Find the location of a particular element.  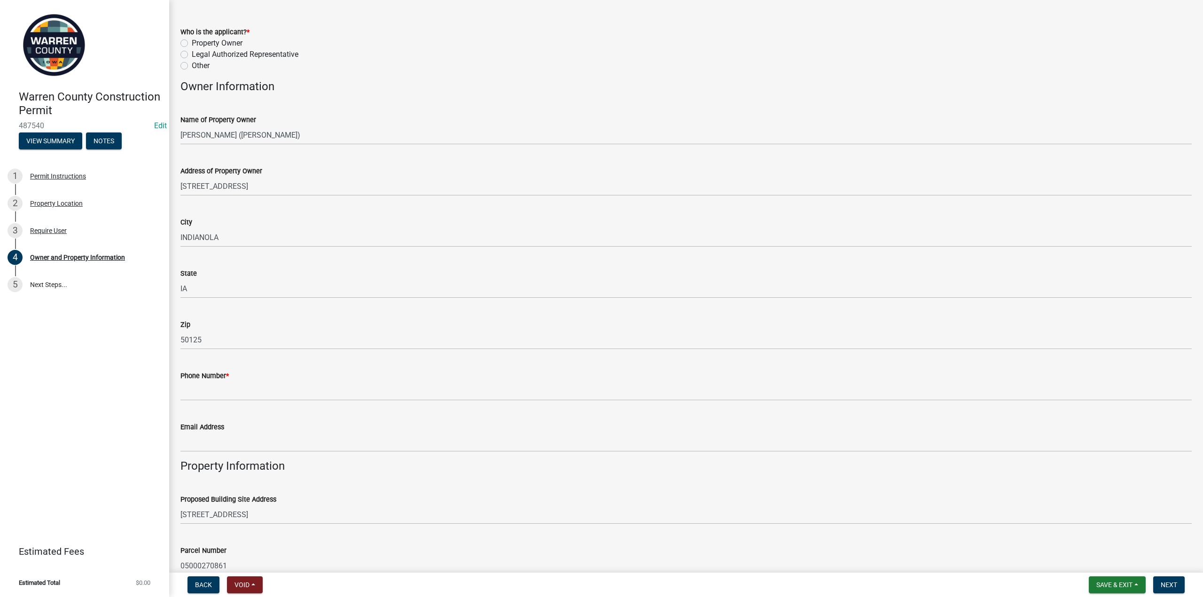

label: City is located at coordinates (186, 223).